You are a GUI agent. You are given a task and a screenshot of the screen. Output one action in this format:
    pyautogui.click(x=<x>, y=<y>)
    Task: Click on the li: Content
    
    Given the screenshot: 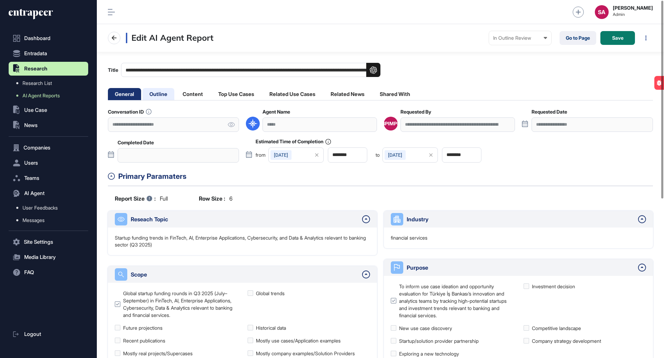 What is the action you would take?
    pyautogui.click(x=192, y=94)
    